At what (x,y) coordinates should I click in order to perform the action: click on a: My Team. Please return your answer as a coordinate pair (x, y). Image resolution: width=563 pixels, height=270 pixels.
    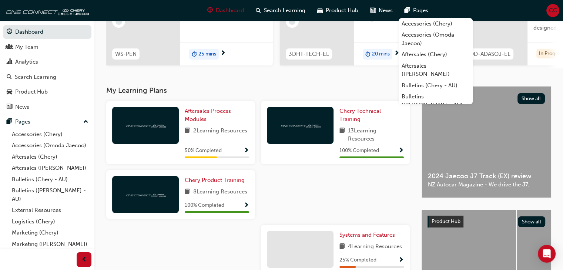
    Looking at the image, I should click on (47, 47).